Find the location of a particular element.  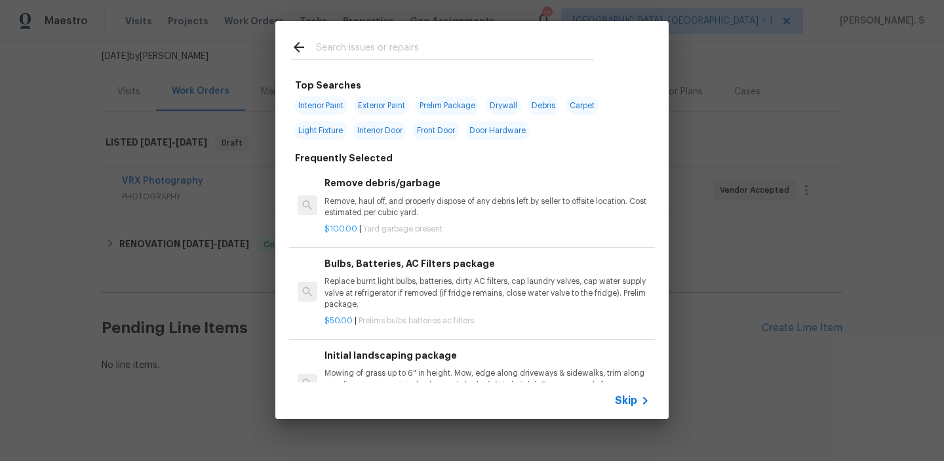

span: Door Hardware is located at coordinates (497, 130).